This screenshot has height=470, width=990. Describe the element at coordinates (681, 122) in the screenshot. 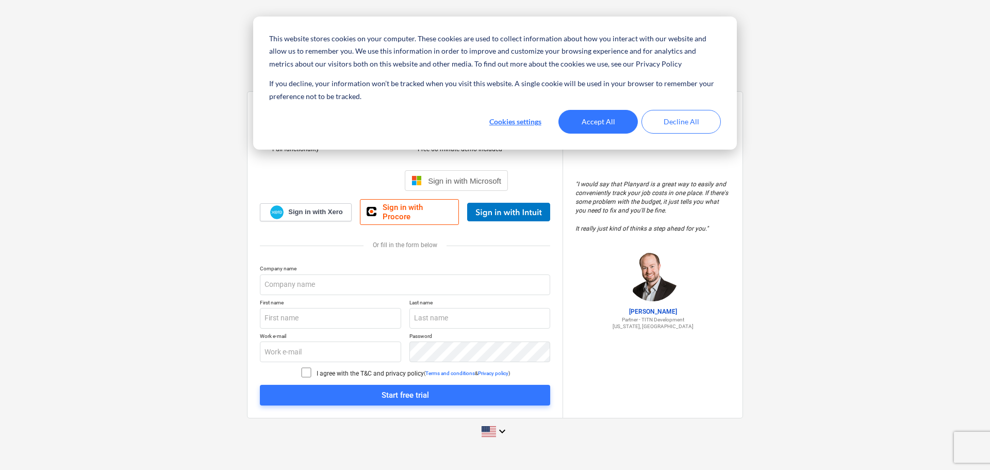

I see `button: Decline All` at that location.